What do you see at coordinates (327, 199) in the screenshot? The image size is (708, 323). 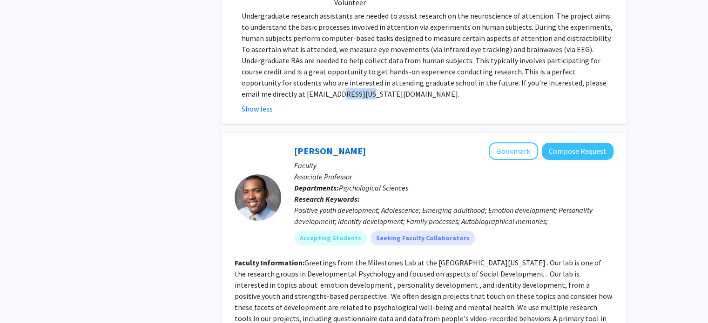 I see `b: Research Keywords:` at bounding box center [327, 199].